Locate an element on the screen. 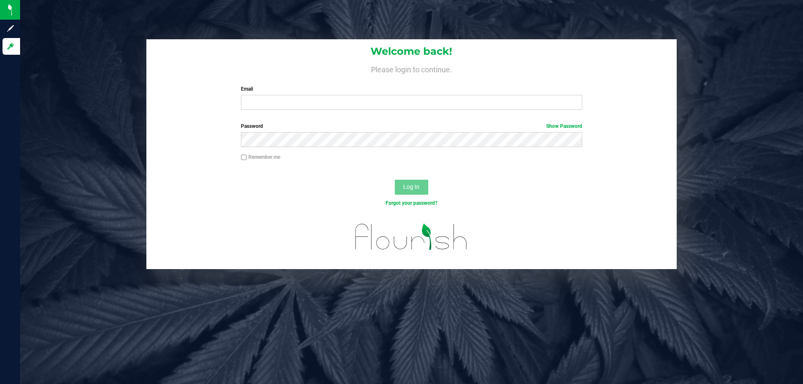 The height and width of the screenshot is (384, 803). span: Password is located at coordinates (252, 126).